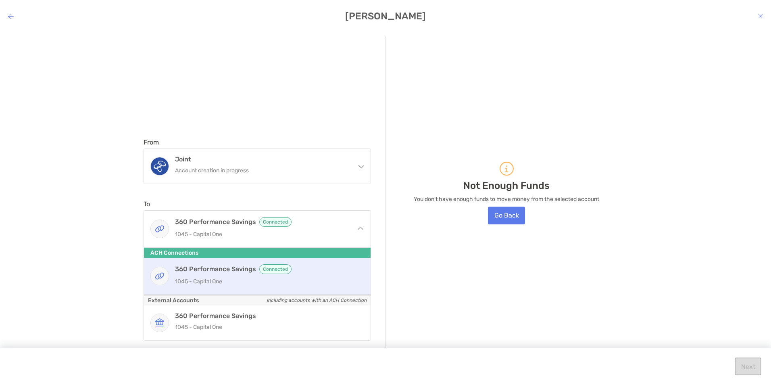 This screenshot has width=771, height=385. I want to click on p: Not Enough Funds, so click(507, 186).